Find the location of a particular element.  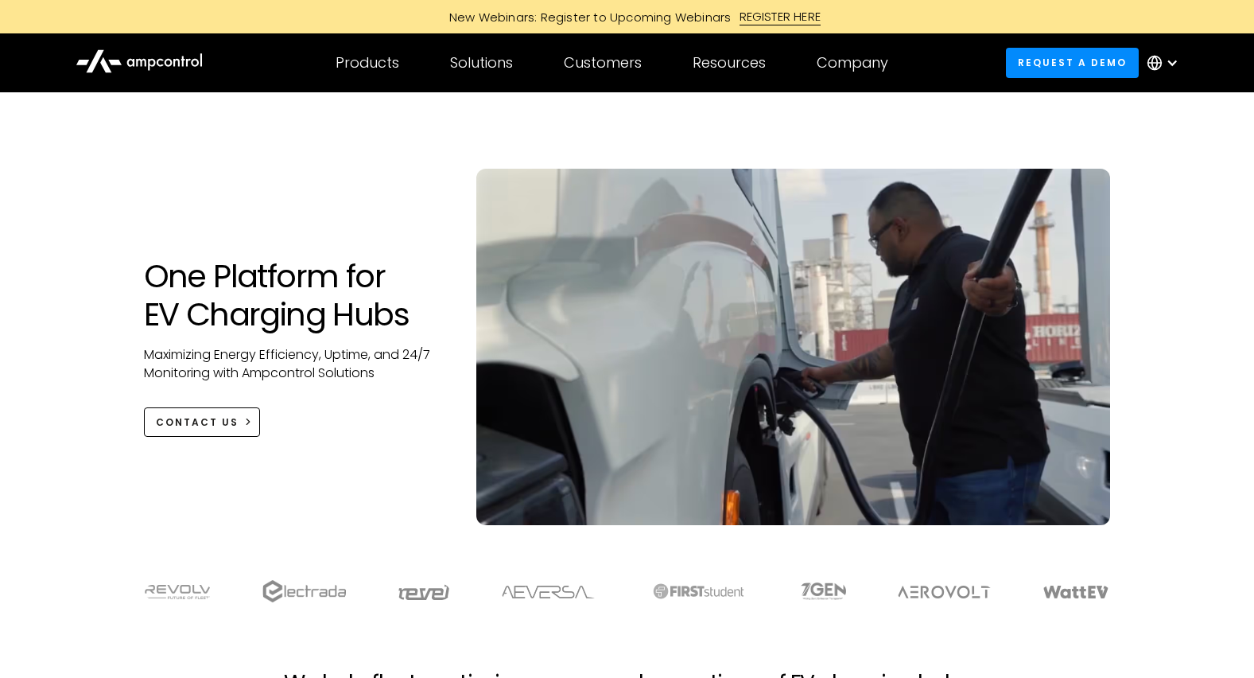

a: New Webinars: Register to Upcoming WebinarsREGISTER HERE is located at coordinates (628, 17).